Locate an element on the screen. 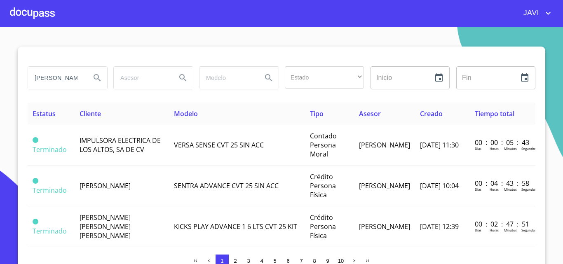  span: 1 is located at coordinates (222, 261).